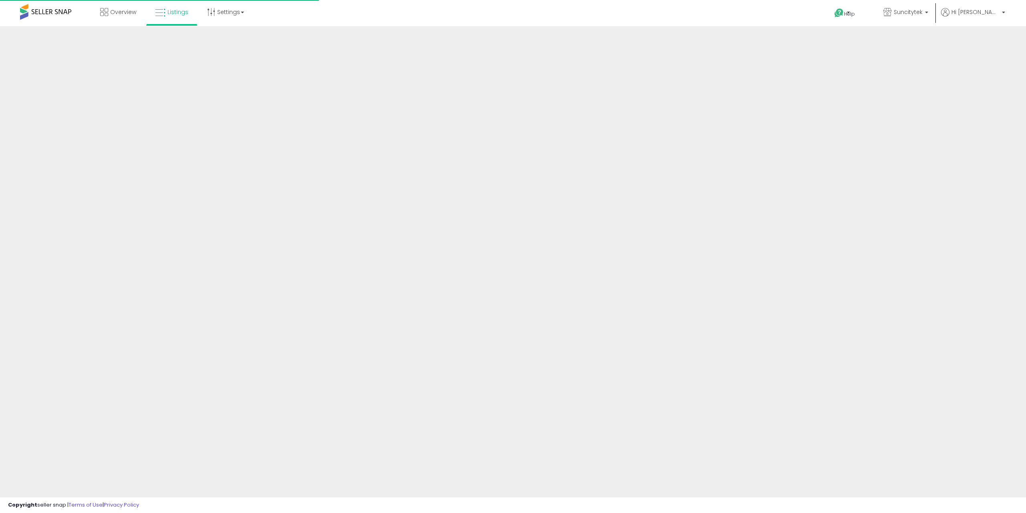  What do you see at coordinates (850, 14) in the screenshot?
I see `span: Help` at bounding box center [850, 14].